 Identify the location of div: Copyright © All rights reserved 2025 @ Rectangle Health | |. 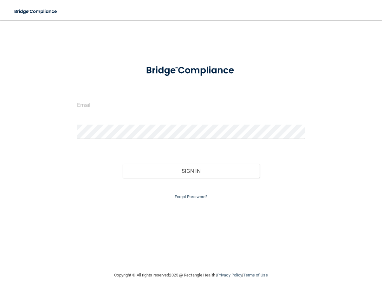
(191, 275).